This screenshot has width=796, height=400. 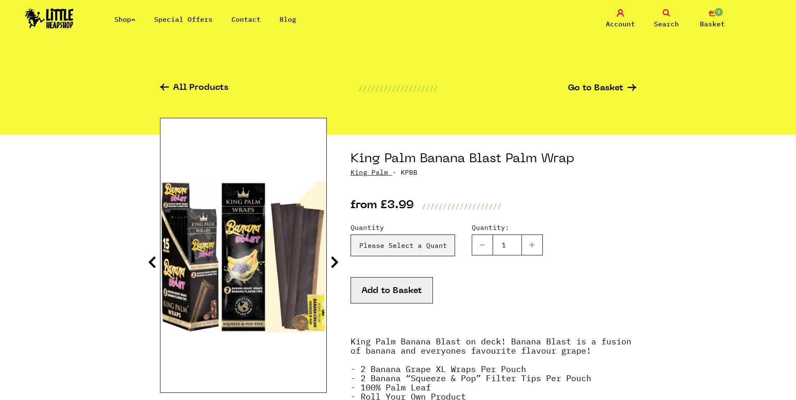 I want to click on span: Basket, so click(x=713, y=24).